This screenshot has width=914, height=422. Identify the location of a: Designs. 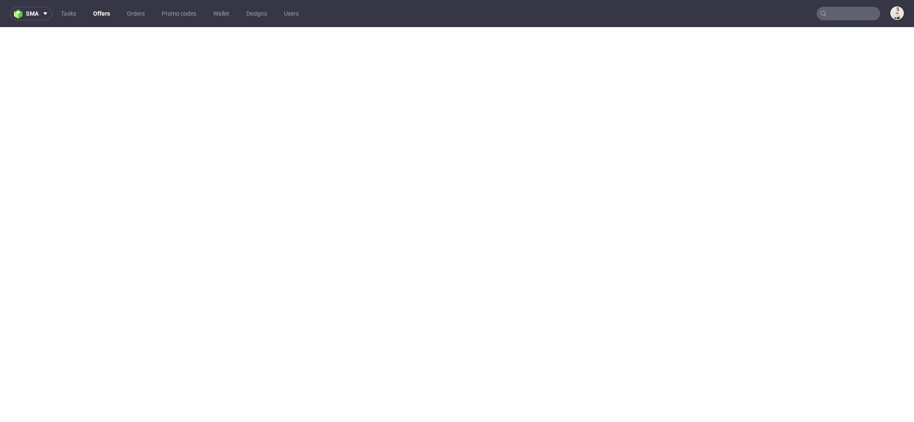
(256, 14).